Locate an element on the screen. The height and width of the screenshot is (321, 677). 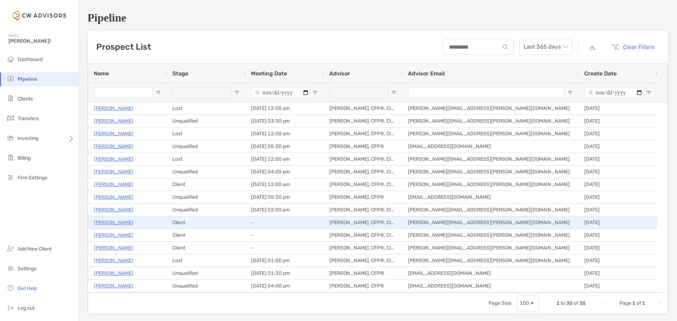
img: investing icon is located at coordinates (11, 138).